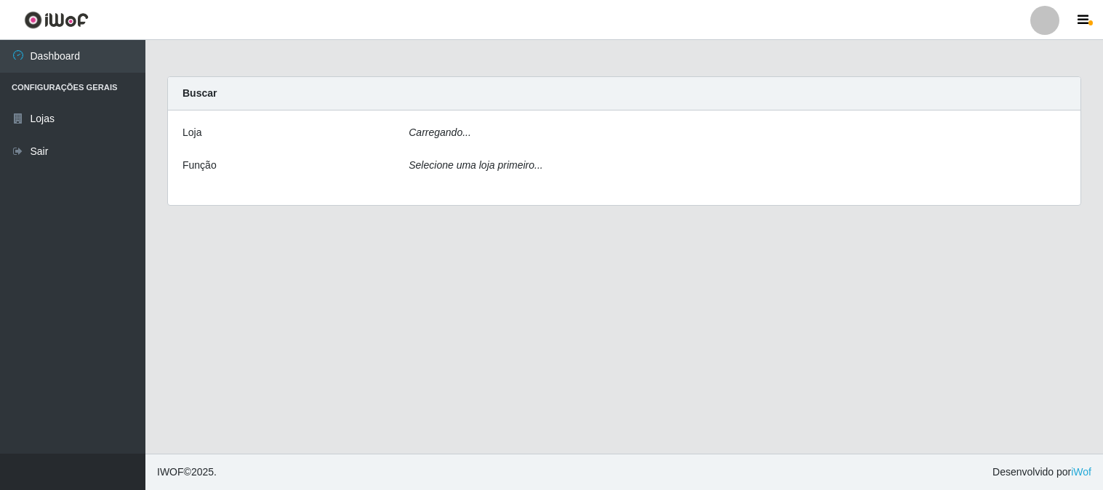 This screenshot has height=490, width=1103. Describe the element at coordinates (199, 165) in the screenshot. I see `label: Função` at that location.